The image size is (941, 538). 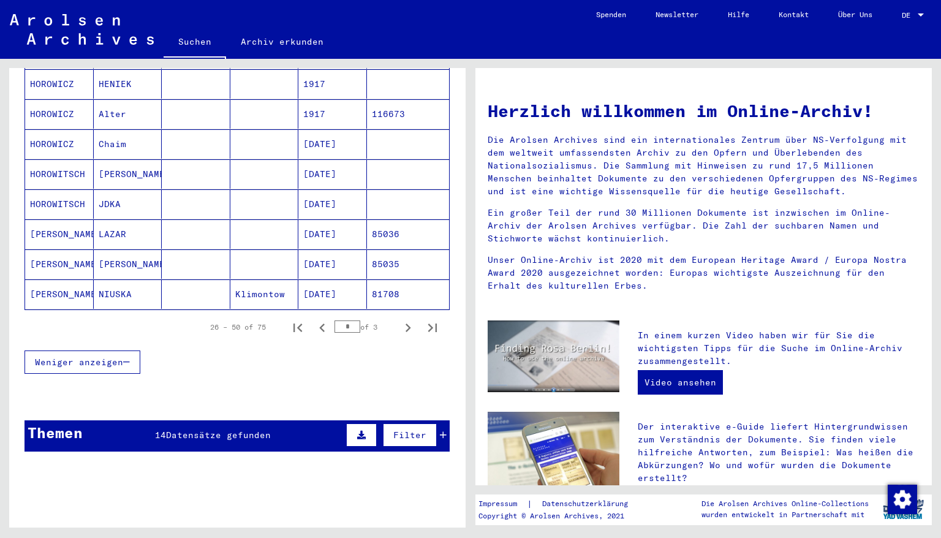 I want to click on button: Last page, so click(x=432, y=327).